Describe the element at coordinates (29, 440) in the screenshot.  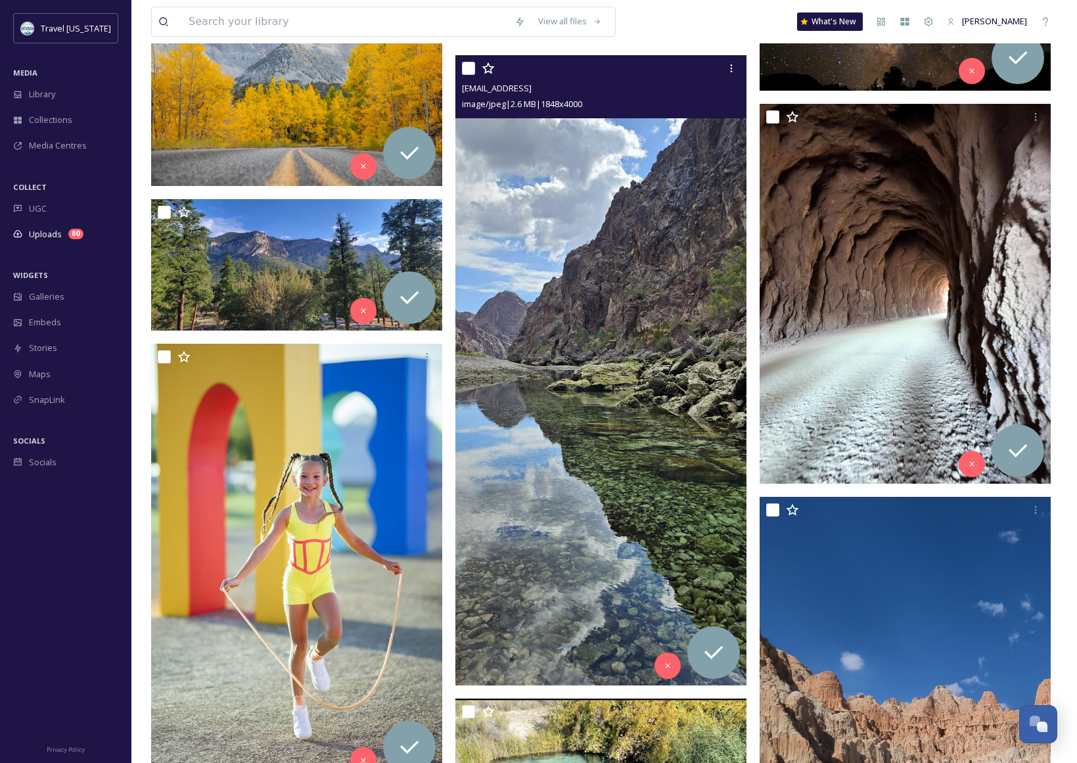
I see `span: SOCIALS` at that location.